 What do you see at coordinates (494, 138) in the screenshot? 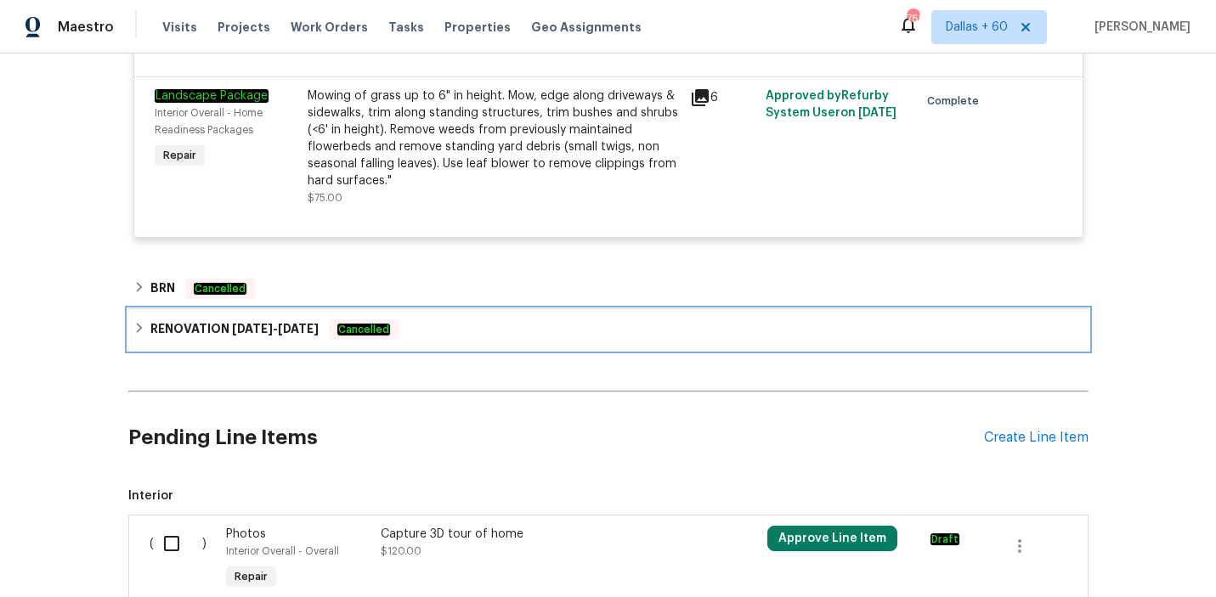
I see `div: Mowing of grass up to 6" in height. Mow, edge along driveways & sidewalks, trim along standing st...` at bounding box center [494, 138].